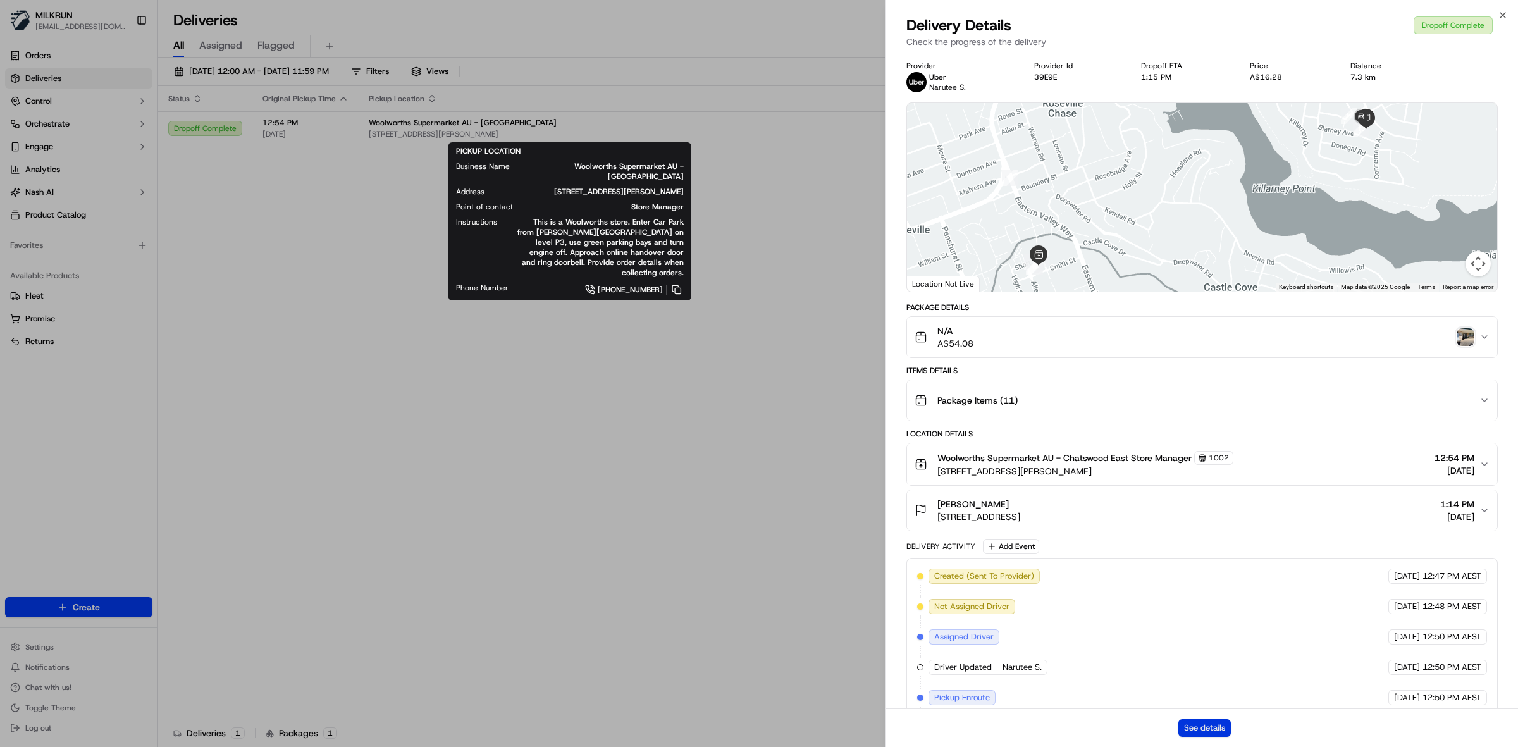 This screenshot has height=747, width=1518. I want to click on div: Package Details, so click(1202, 307).